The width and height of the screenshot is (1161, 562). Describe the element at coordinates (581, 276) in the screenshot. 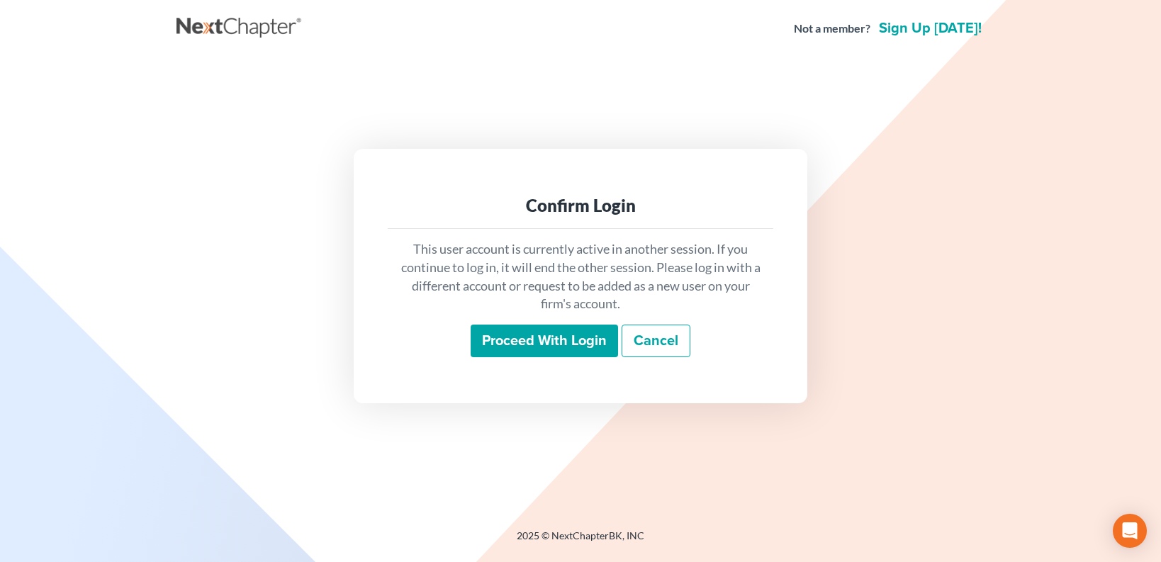

I see `p: This user account is currently active in another session. If you continue to log in, it will end ...` at that location.